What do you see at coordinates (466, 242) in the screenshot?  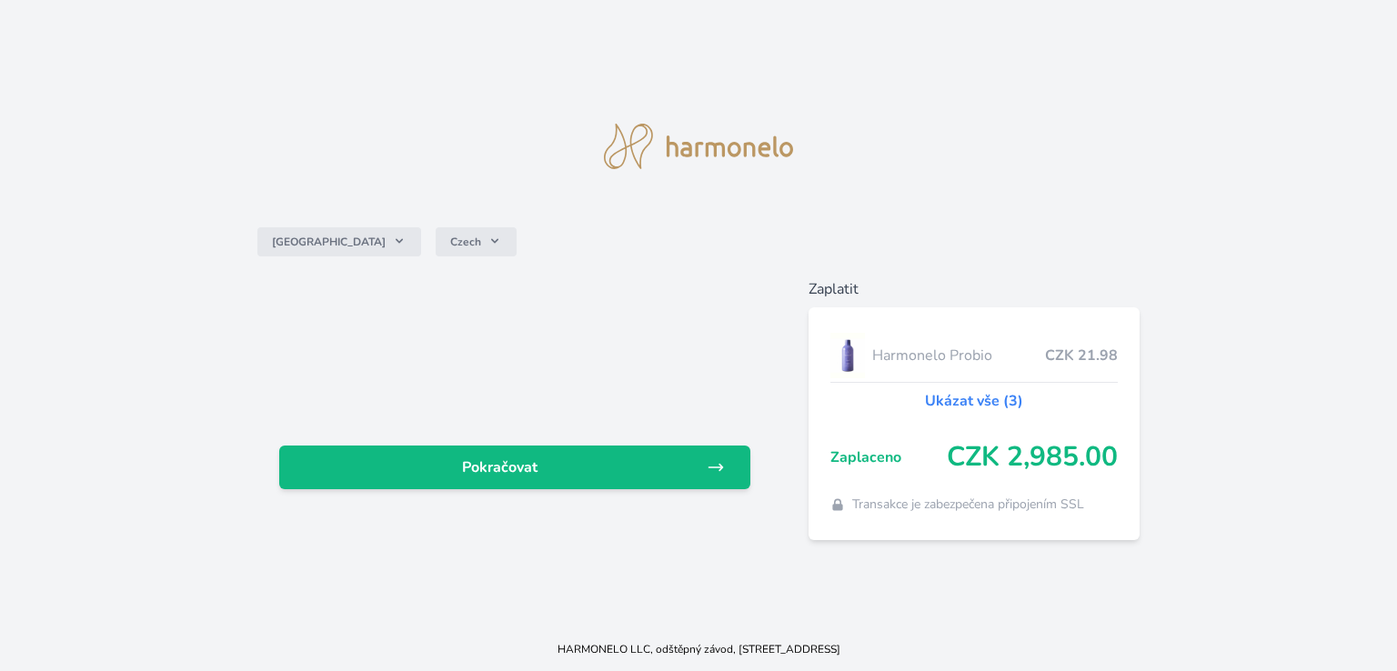 I see `span: Czech` at bounding box center [466, 242].